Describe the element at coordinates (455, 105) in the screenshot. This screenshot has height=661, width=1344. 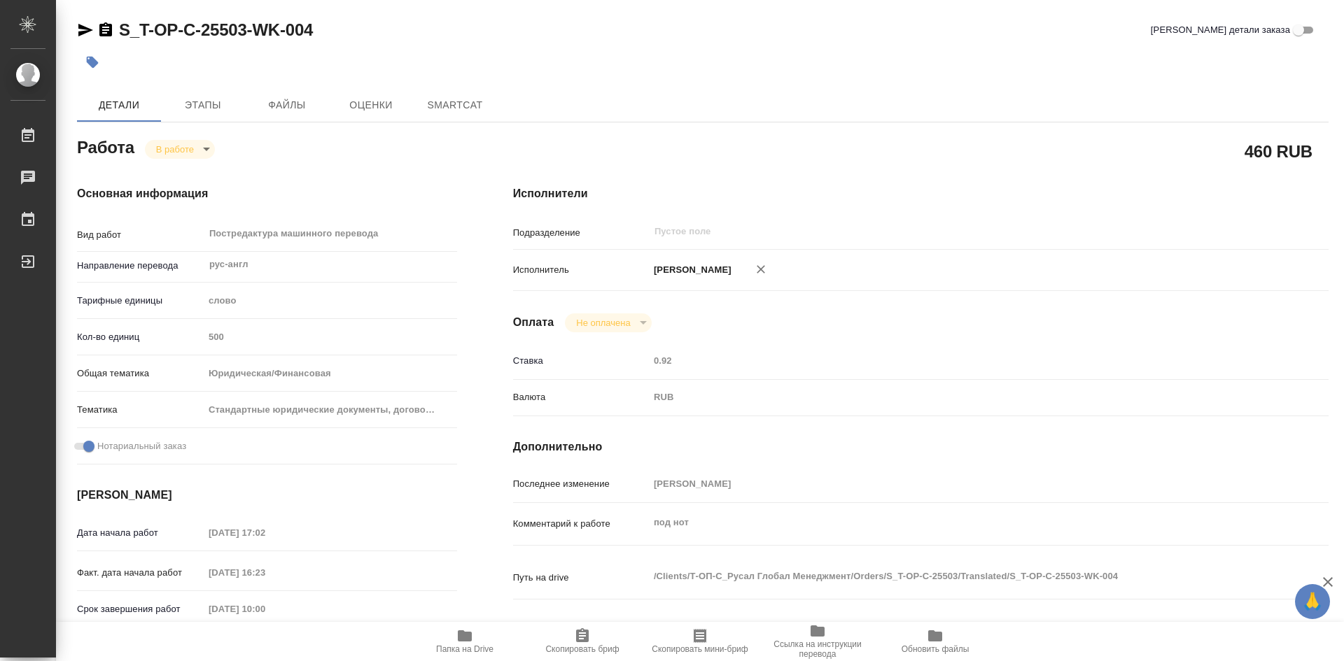
I see `span: SmartCat` at that location.